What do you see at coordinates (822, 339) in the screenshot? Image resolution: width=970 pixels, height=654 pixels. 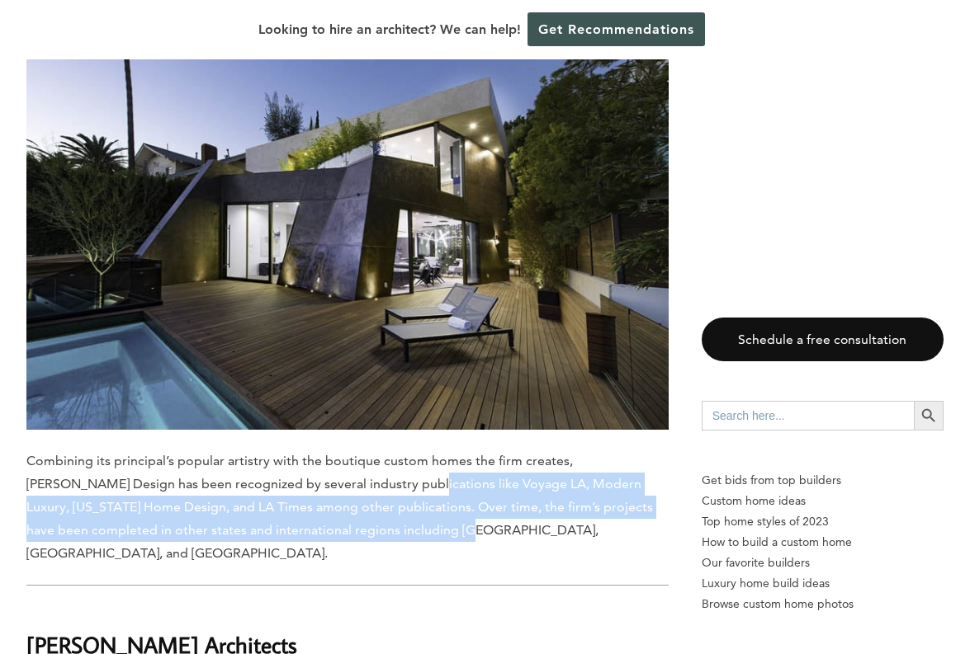 I see `a: Schedule a free consultation` at bounding box center [822, 339].